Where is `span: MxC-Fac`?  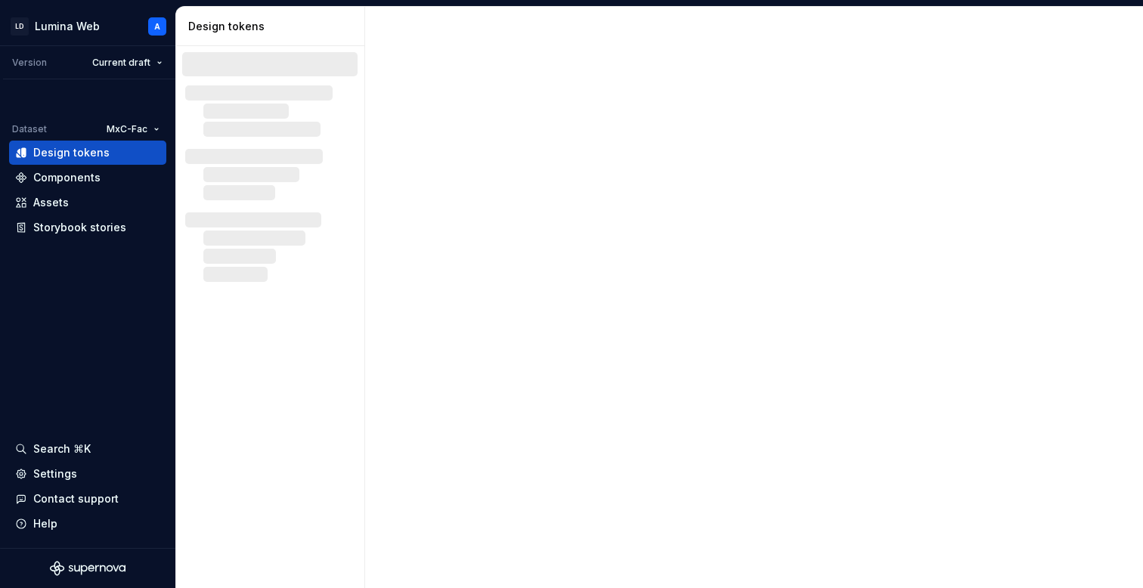 span: MxC-Fac is located at coordinates (127, 129).